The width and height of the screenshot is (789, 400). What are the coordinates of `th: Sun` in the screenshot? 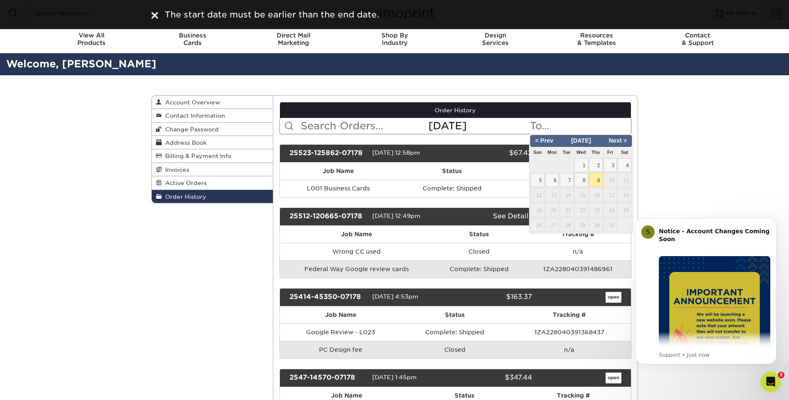 It's located at (537, 152).